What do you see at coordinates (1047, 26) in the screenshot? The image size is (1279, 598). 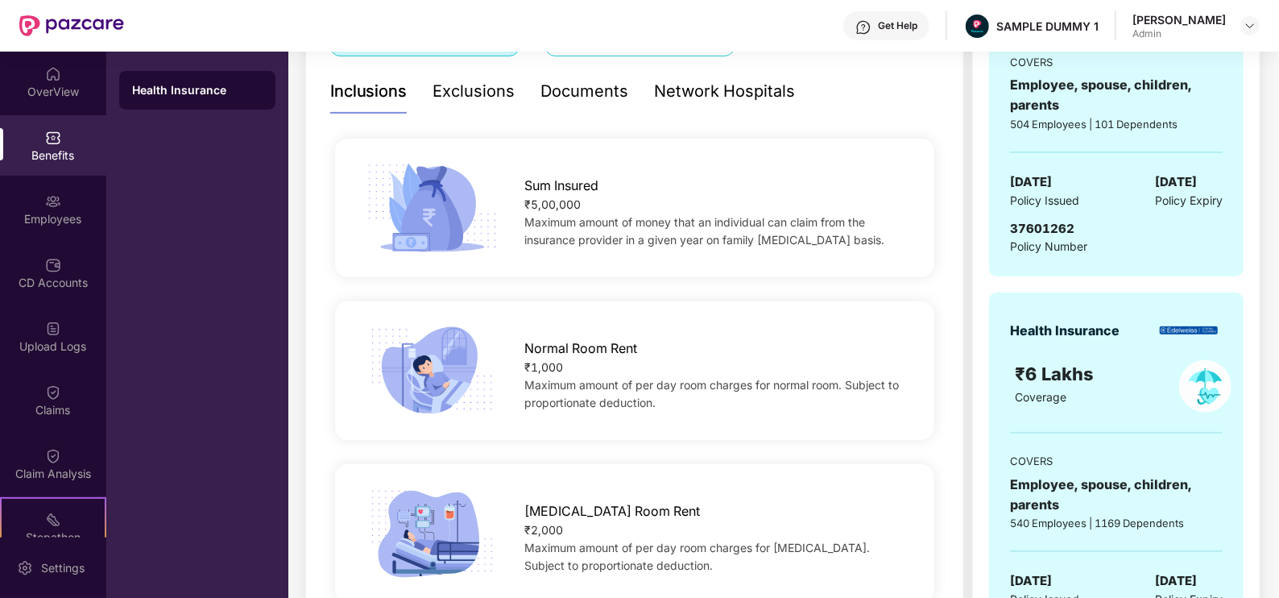 I see `div: SAMPLE DUMMY 1` at bounding box center [1047, 26].